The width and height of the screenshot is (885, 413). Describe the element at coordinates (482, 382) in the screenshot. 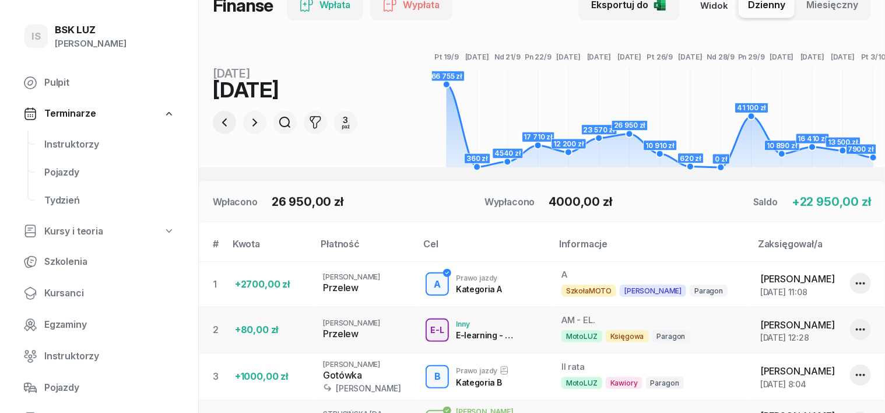

I see `div: Kategoria B` at that location.